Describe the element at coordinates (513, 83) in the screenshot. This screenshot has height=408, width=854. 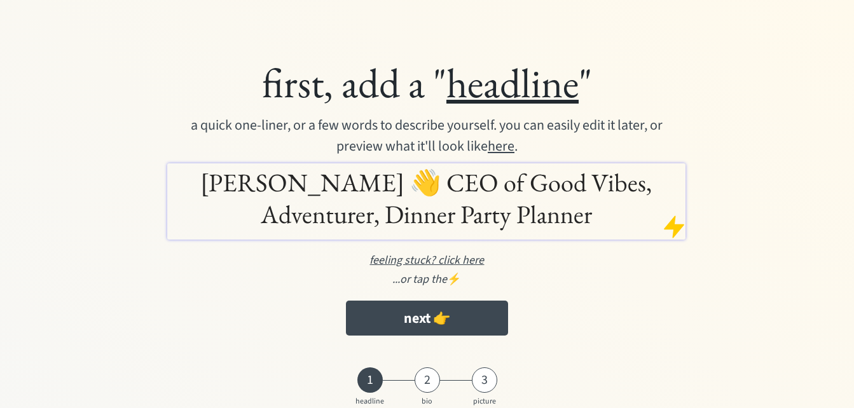
I see `u: headline` at that location.